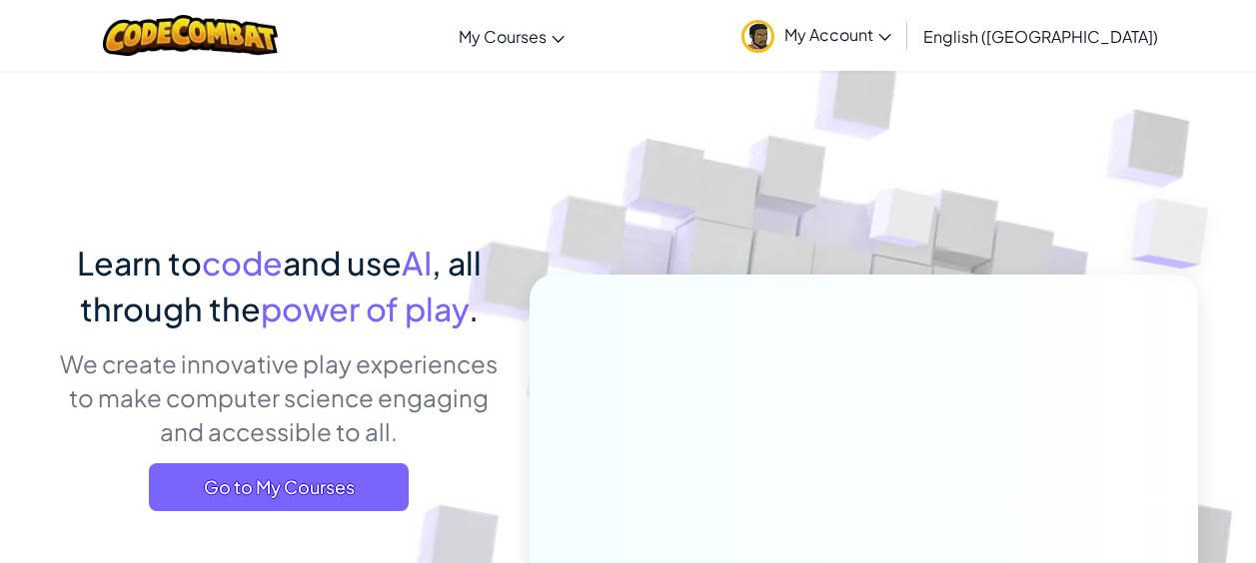 This screenshot has width=1256, height=563. Describe the element at coordinates (502, 36) in the screenshot. I see `span: My Courses` at that location.